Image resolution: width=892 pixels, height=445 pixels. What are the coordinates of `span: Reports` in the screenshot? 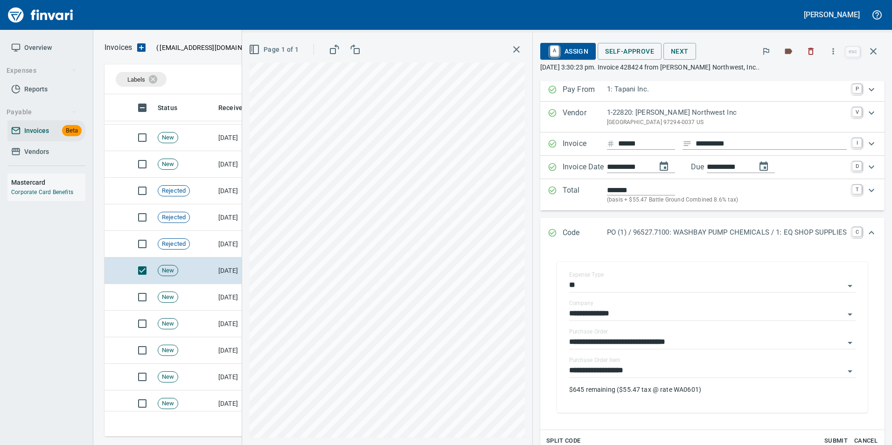 It's located at (36, 89).